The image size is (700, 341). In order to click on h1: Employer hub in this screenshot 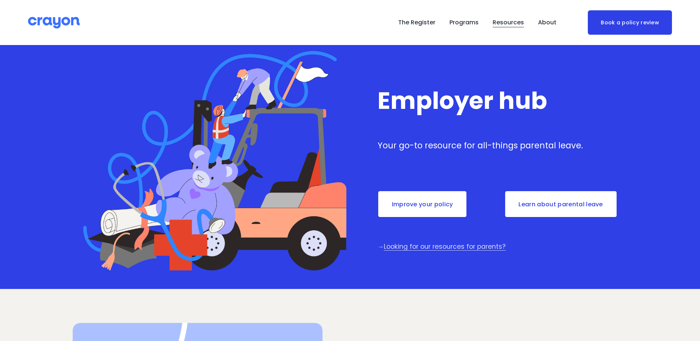, I will do `click(502, 101)`.